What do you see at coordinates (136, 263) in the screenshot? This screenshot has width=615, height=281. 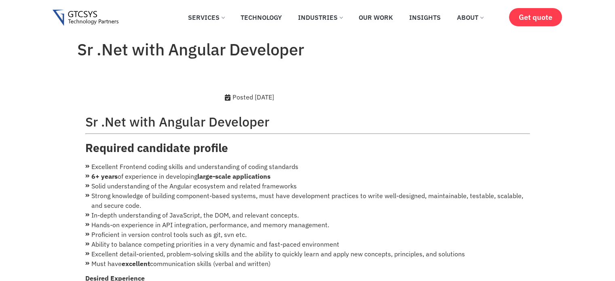 I see `strong: excellent` at bounding box center [136, 263].